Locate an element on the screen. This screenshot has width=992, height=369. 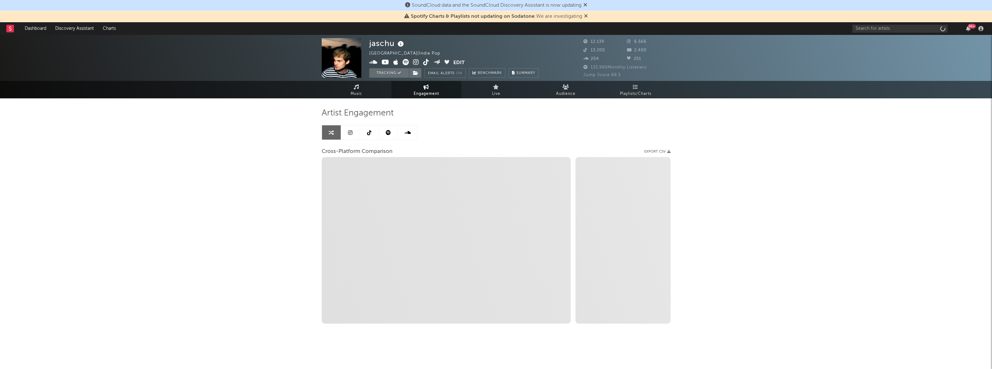
span: Jump Score: 66.5 is located at coordinates (602, 75).